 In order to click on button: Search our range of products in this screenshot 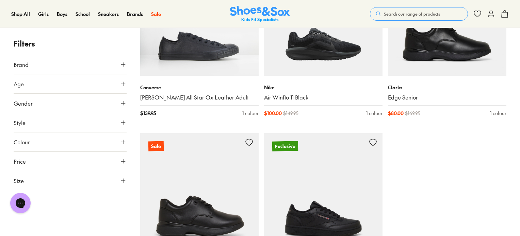, I will do `click(419, 14)`.